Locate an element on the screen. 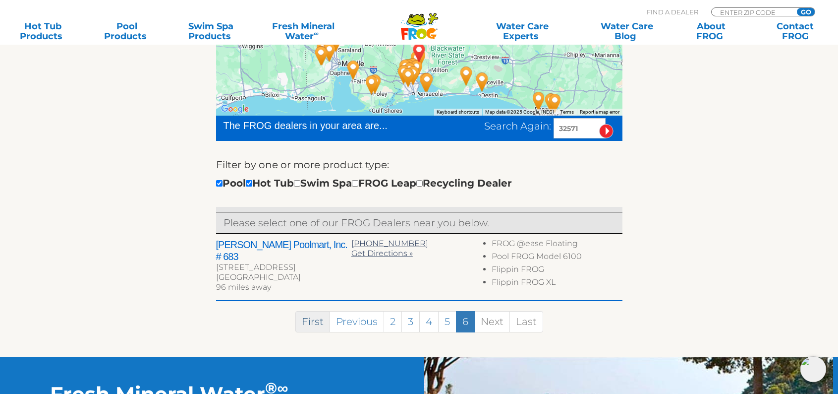 The width and height of the screenshot is (838, 394). a: Last is located at coordinates (527, 321).